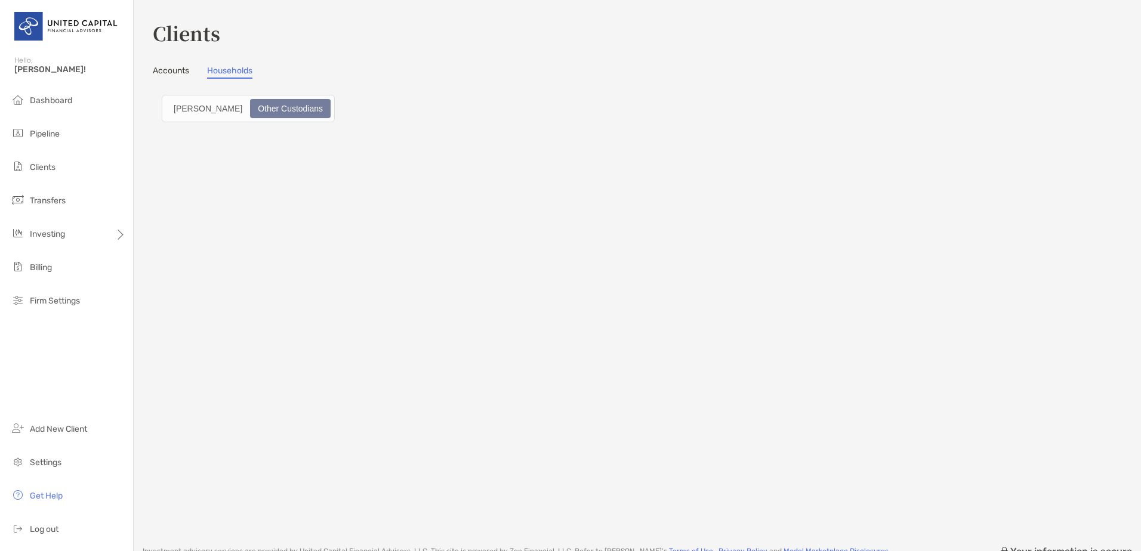 The height and width of the screenshot is (551, 1141). I want to click on span: Investing, so click(47, 234).